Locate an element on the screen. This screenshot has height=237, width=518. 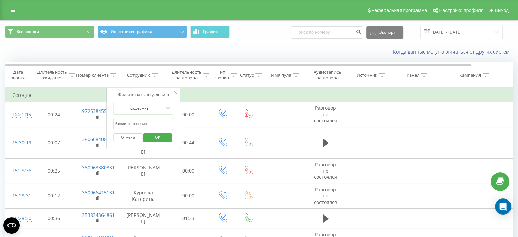
button: Источники трафика is located at coordinates (142, 32).